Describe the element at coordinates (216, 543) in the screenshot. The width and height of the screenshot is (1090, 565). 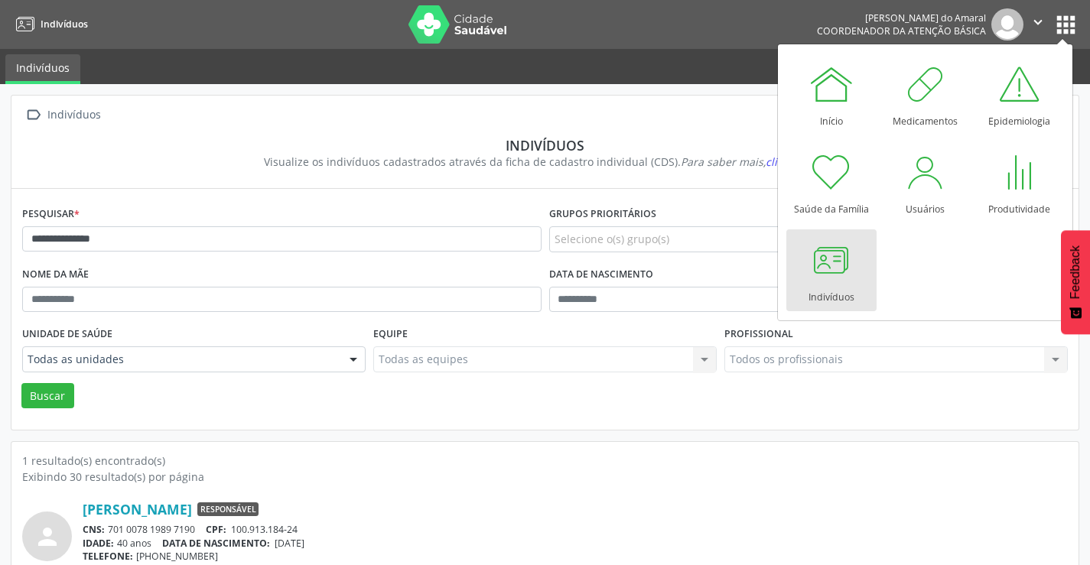
I see `span: DATA DE NASCIMENTO:` at that location.